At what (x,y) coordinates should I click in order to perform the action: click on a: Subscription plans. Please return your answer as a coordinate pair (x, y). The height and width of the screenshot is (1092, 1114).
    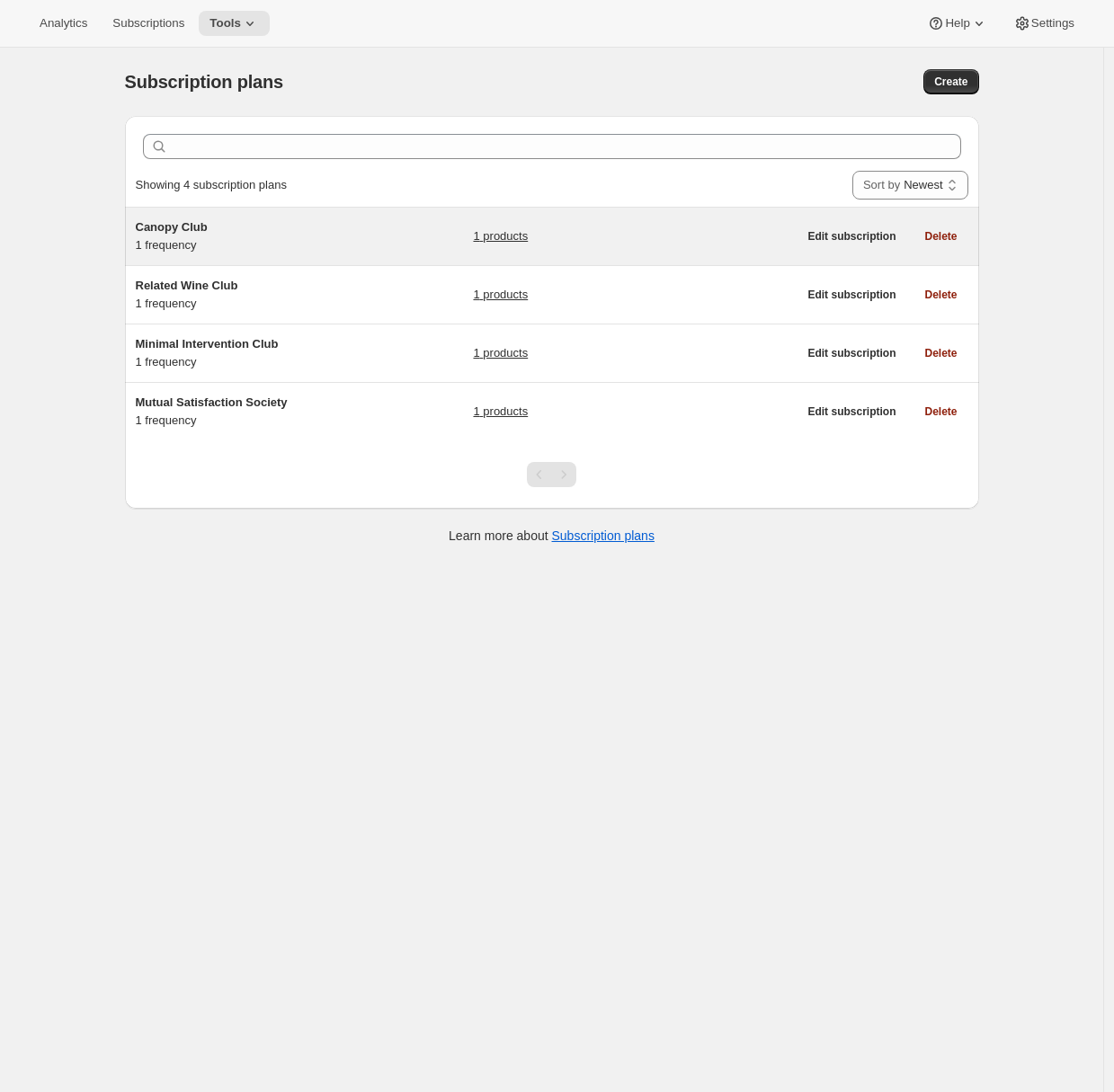
    Looking at the image, I should click on (603, 536).